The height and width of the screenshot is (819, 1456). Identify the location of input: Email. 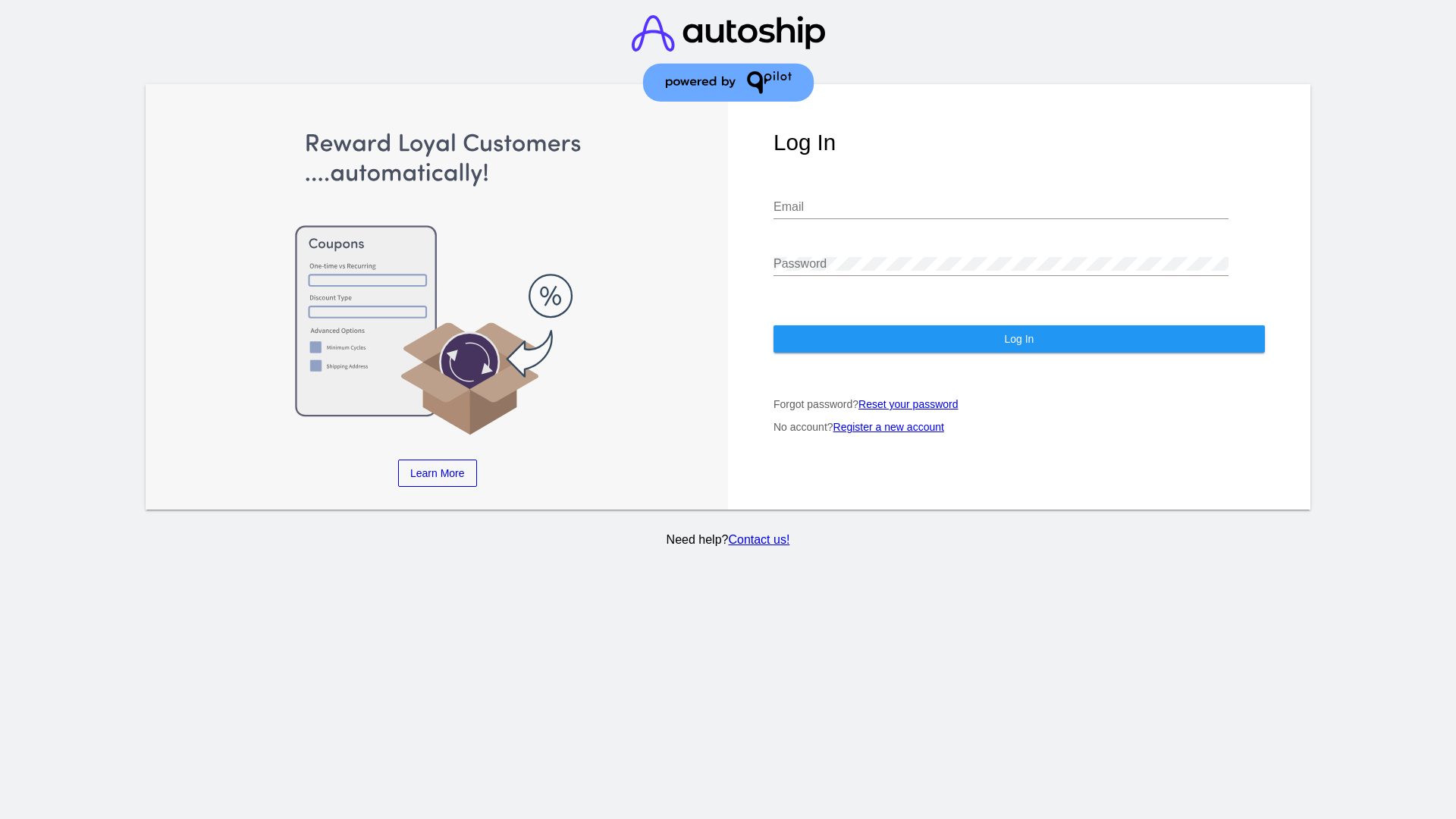
(1001, 207).